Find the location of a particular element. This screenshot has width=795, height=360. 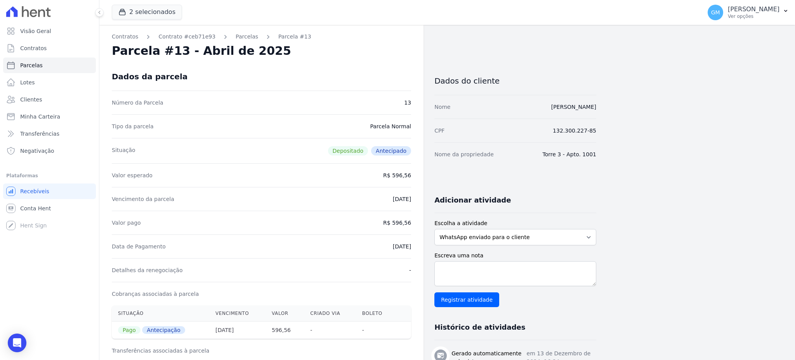

span: Negativação is located at coordinates (37, 151).